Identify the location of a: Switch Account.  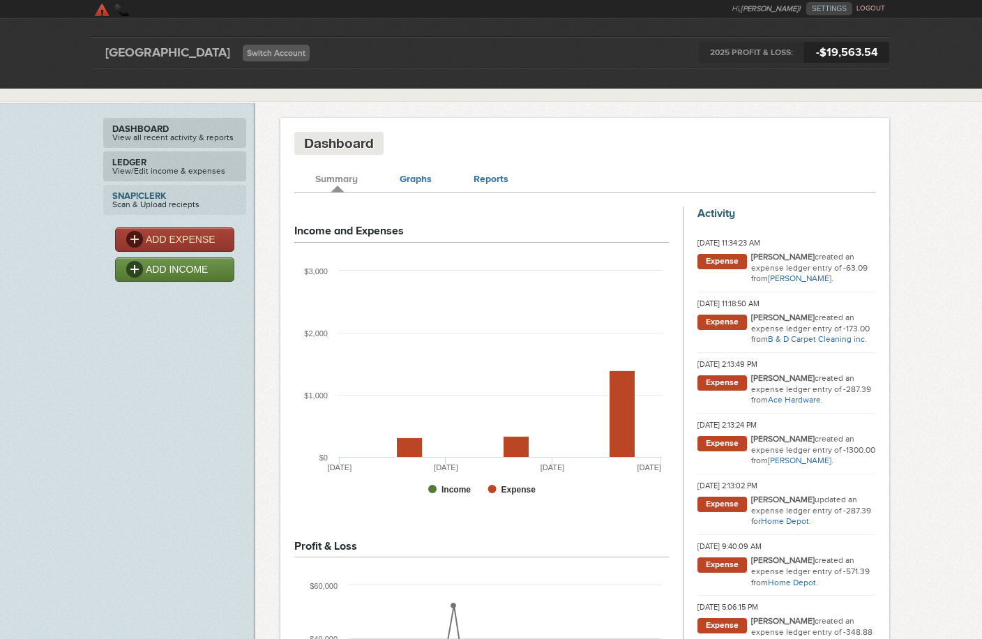
(276, 53).